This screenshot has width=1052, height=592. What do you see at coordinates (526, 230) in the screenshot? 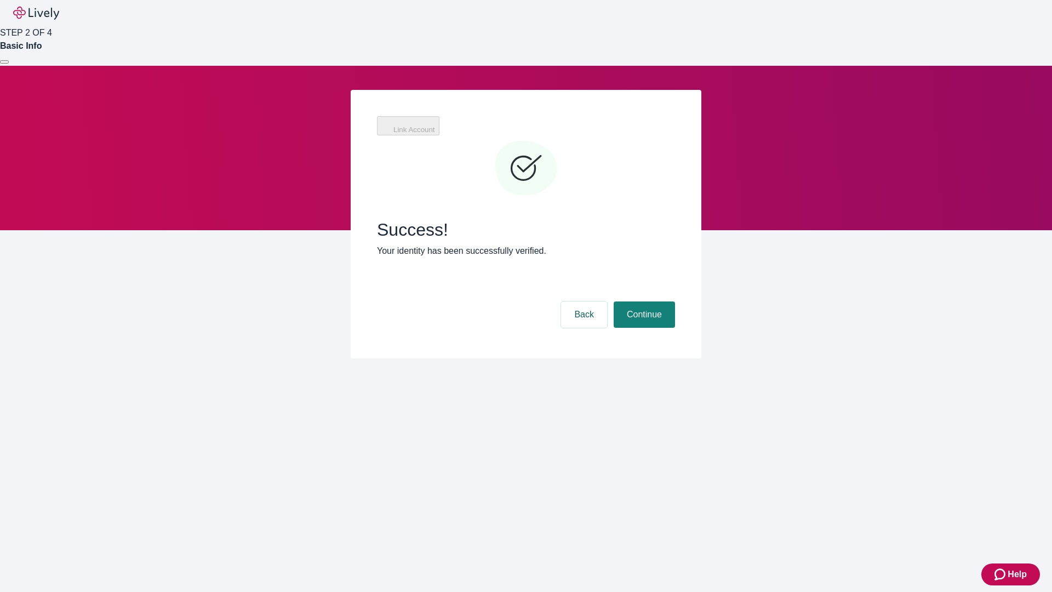
I see `span: Success!` at bounding box center [526, 230].